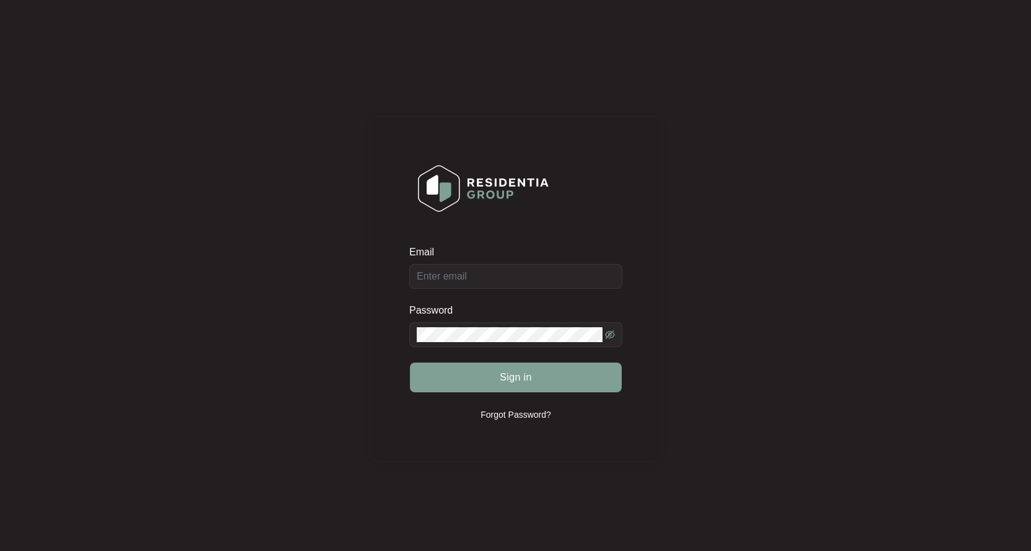  What do you see at coordinates (435, 310) in the screenshot?
I see `label: Password` at bounding box center [435, 310].